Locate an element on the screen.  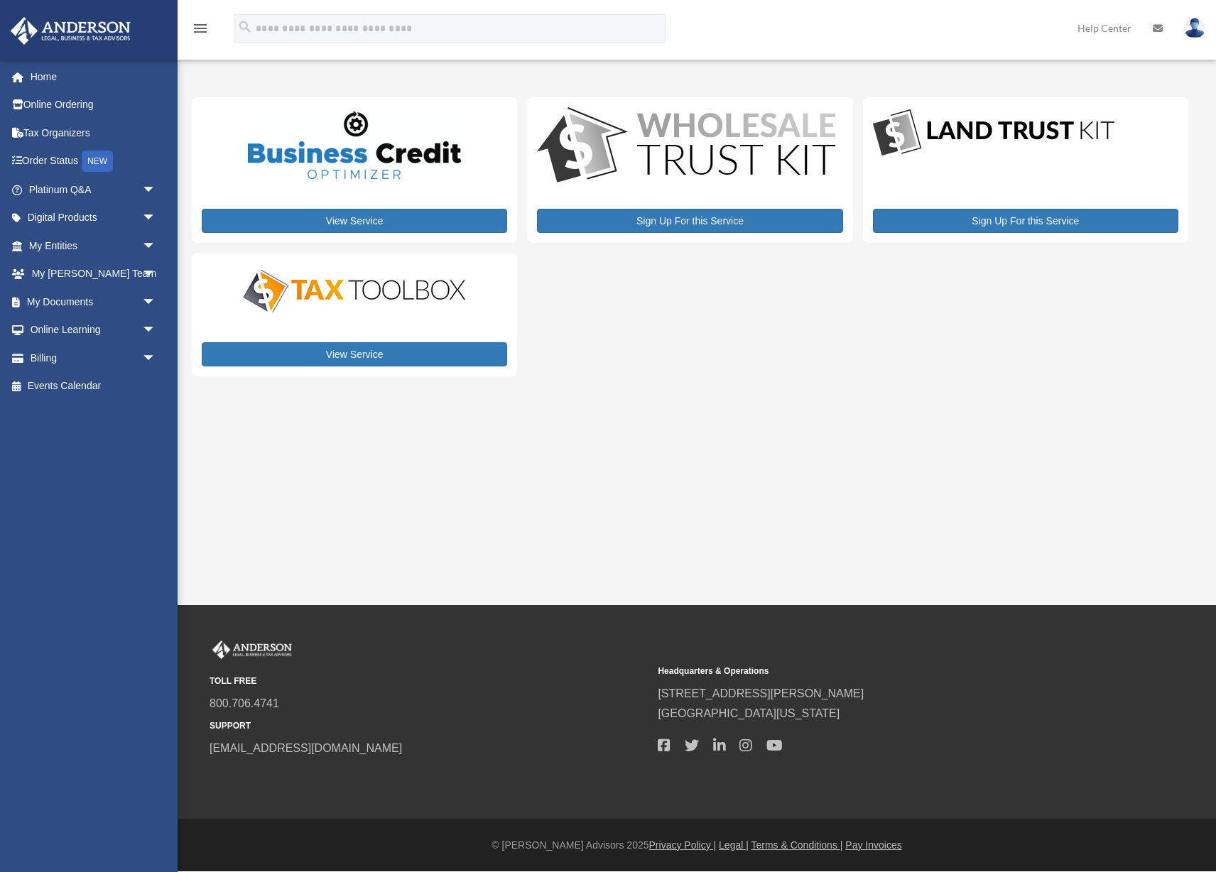
a: Tax Organizers is located at coordinates (94, 133).